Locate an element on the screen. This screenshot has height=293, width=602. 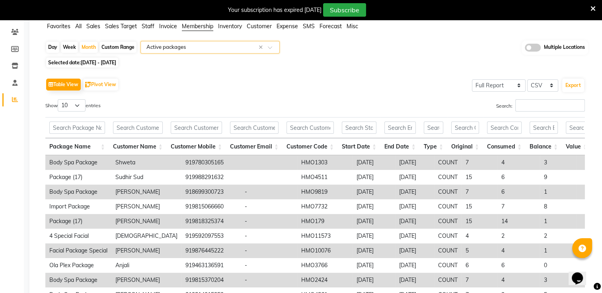
td: 3 is located at coordinates (558, 280).